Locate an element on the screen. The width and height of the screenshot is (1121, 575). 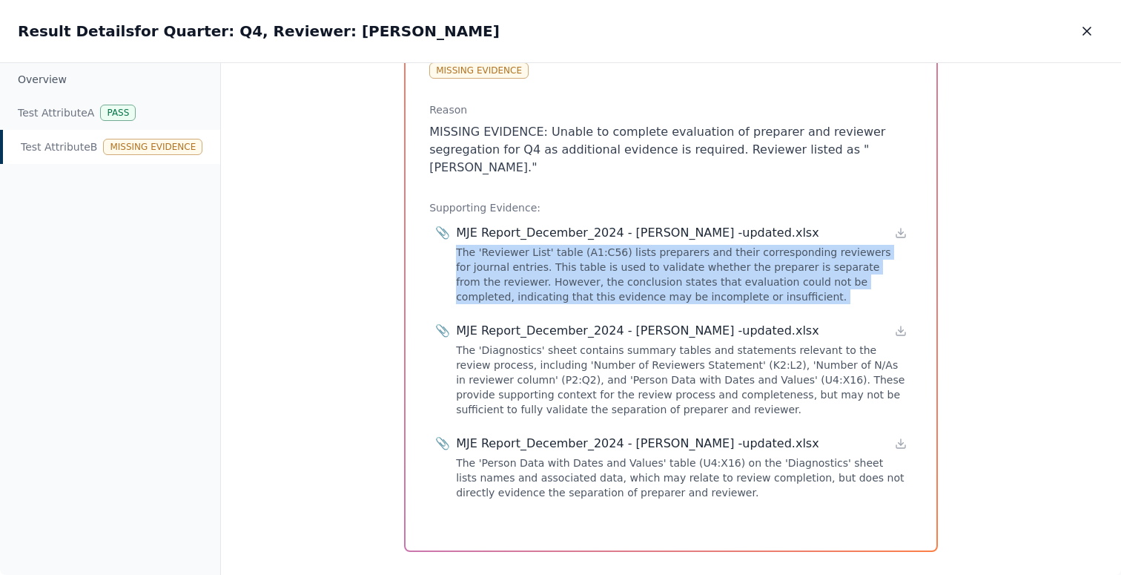
div: Pass is located at coordinates (118, 113).